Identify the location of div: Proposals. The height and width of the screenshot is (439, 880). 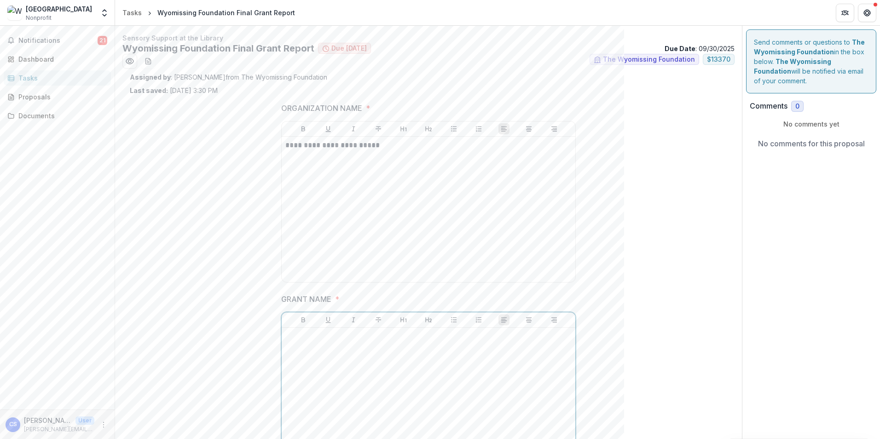
(61, 97).